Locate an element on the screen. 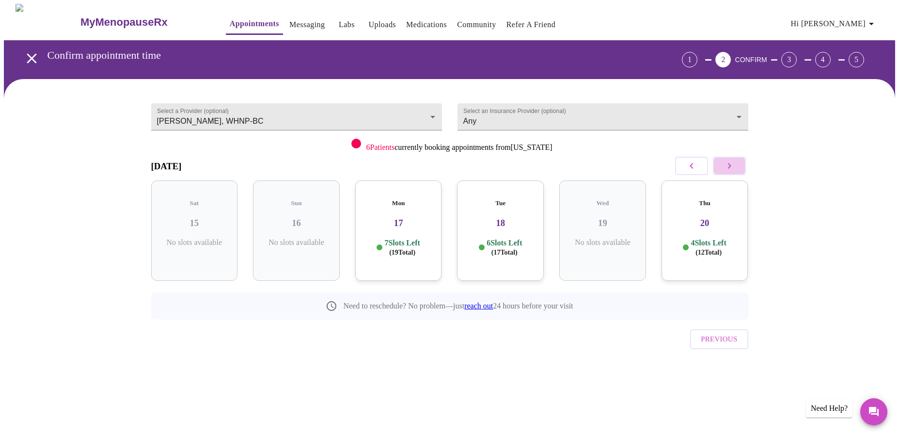 The image size is (899, 437). span: 6 Patients is located at coordinates (380, 147).